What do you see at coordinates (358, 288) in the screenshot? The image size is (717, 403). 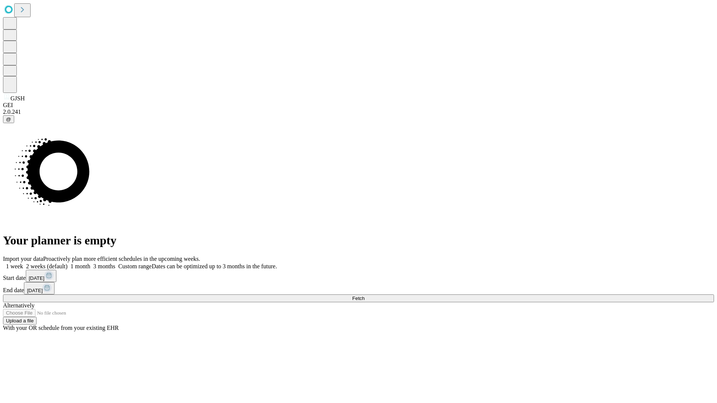 I see `div: End date` at bounding box center [358, 288].